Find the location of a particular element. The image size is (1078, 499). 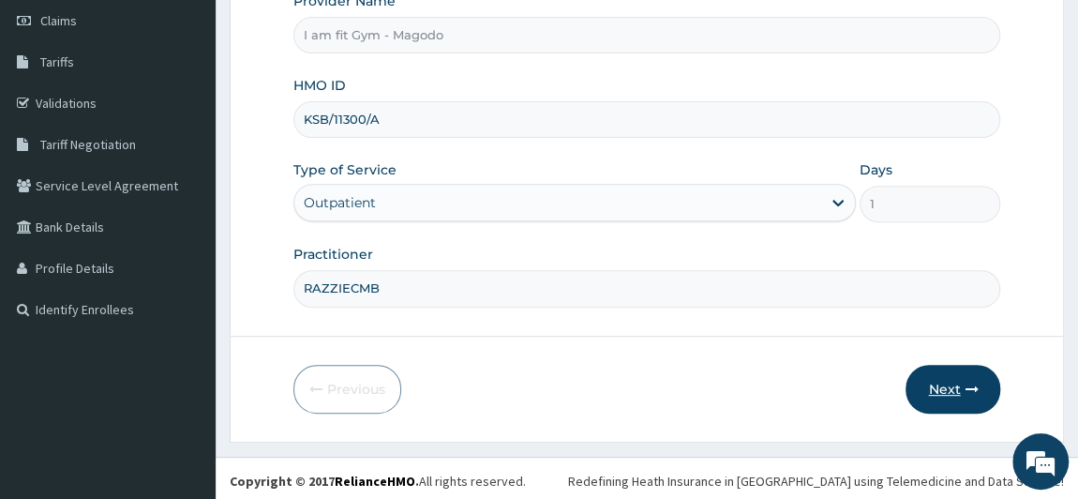

span: Tariff Negotiation is located at coordinates (88, 144).